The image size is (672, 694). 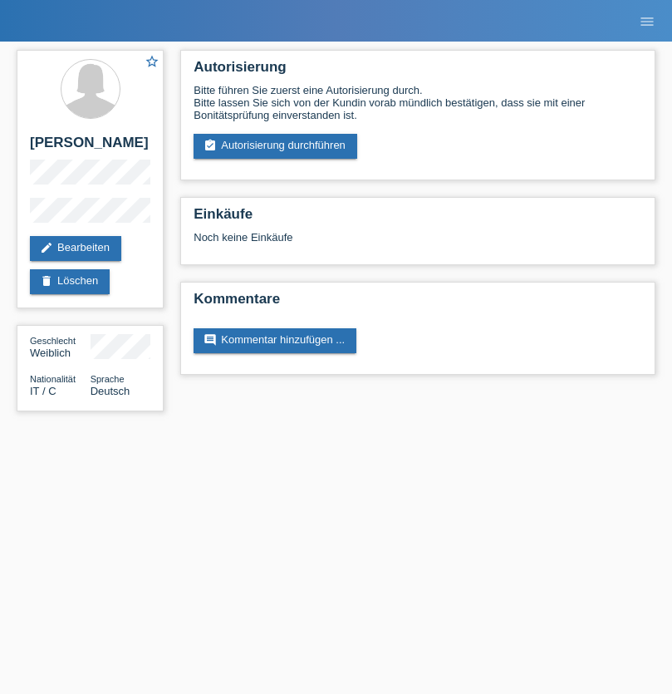 What do you see at coordinates (152, 62) in the screenshot?
I see `a: star_border` at bounding box center [152, 62].